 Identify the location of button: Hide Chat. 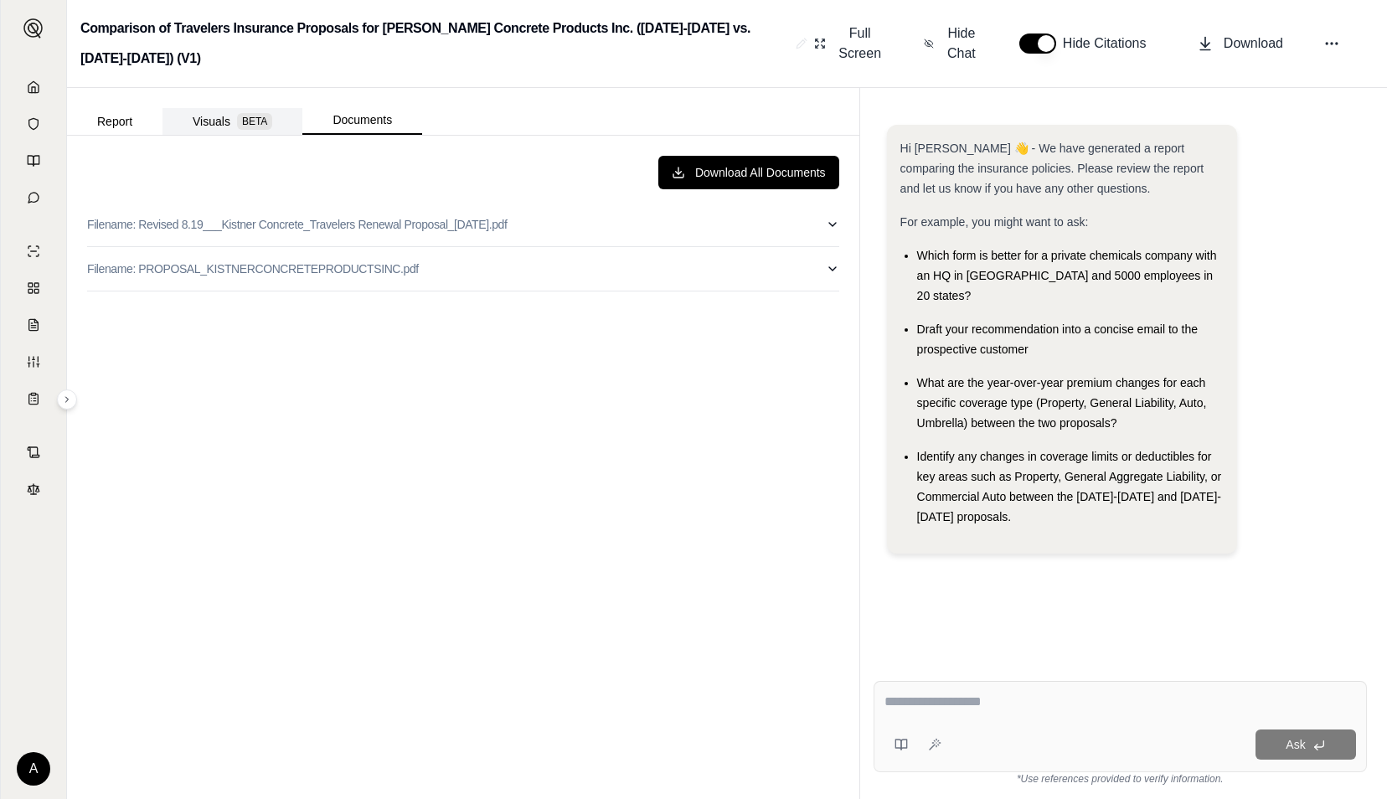
(952, 44).